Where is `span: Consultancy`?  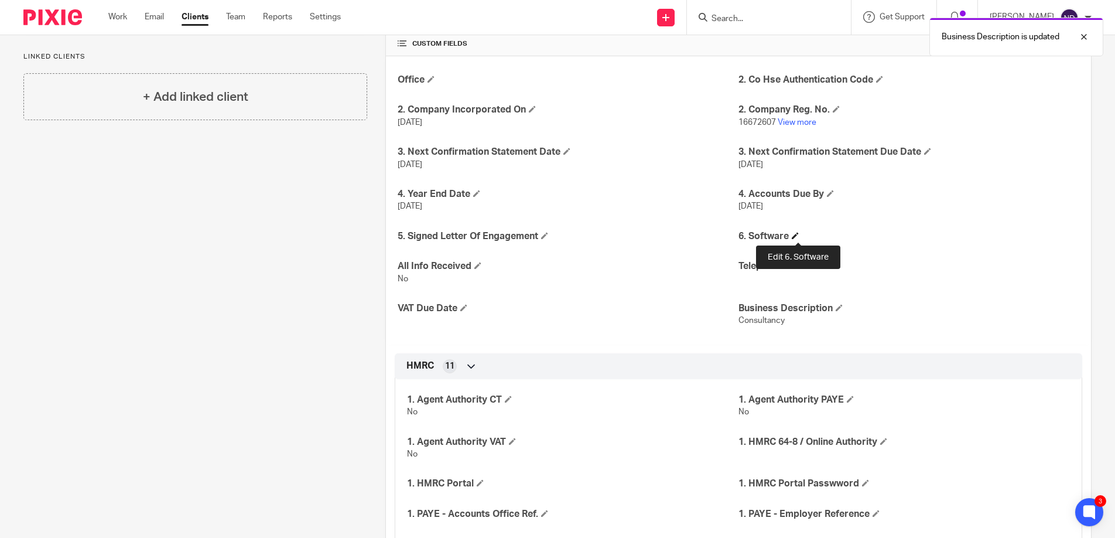
span: Consultancy is located at coordinates (761, 320).